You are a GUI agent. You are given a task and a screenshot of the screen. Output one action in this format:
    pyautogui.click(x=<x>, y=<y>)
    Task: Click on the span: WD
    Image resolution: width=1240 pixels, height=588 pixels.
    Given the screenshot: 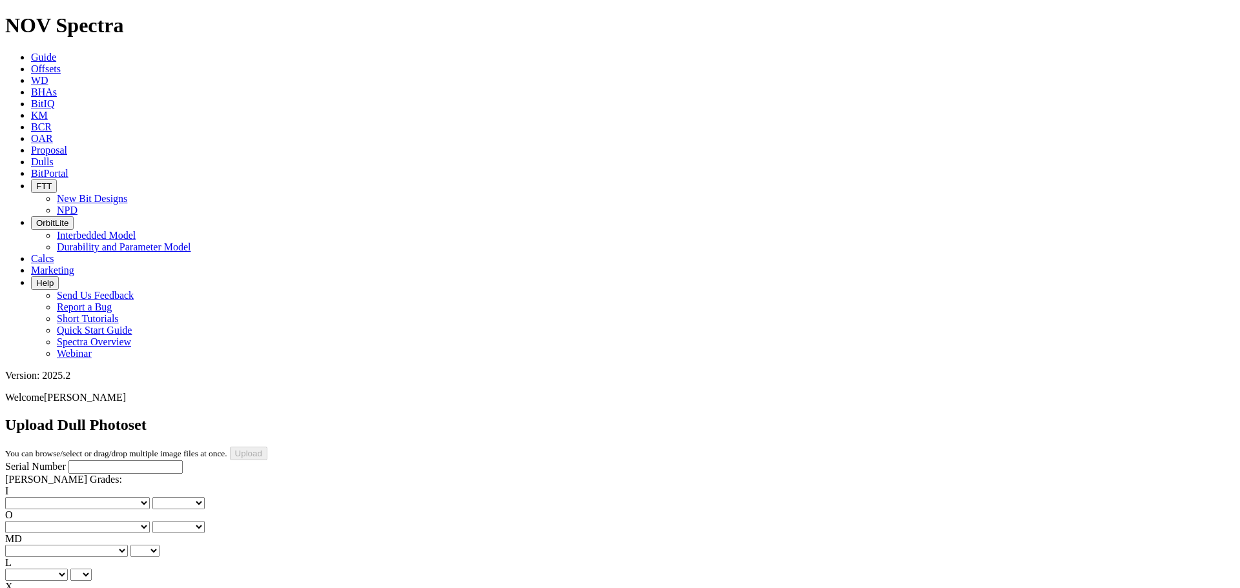 What is the action you would take?
    pyautogui.click(x=39, y=80)
    